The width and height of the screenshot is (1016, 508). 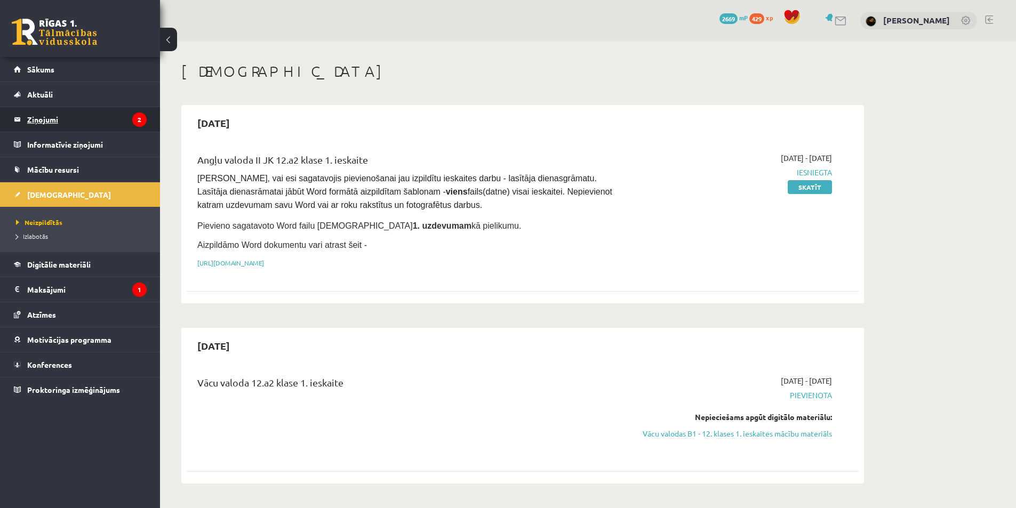 I want to click on span: Digitālie materiāli, so click(x=59, y=264).